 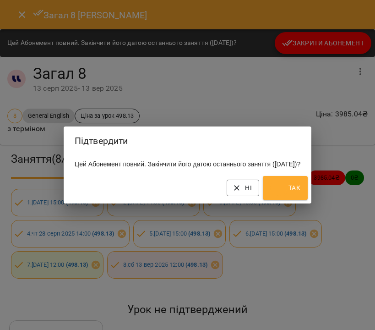 I want to click on button: Ні, so click(x=243, y=188).